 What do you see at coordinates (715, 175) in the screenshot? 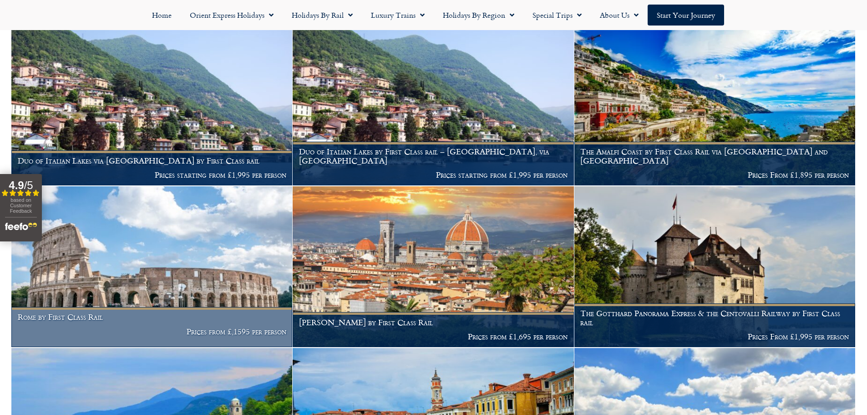
I see `p: Prices From £1,895 per person` at bounding box center [715, 175].